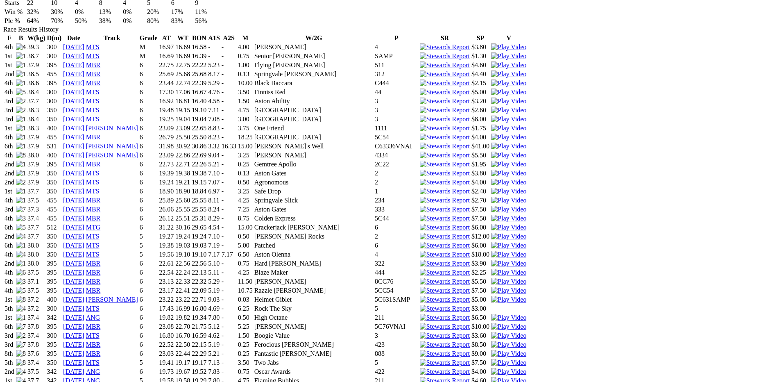 This screenshot has height=382, width=777. What do you see at coordinates (480, 47) in the screenshot?
I see `td: $3.80` at bounding box center [480, 47].